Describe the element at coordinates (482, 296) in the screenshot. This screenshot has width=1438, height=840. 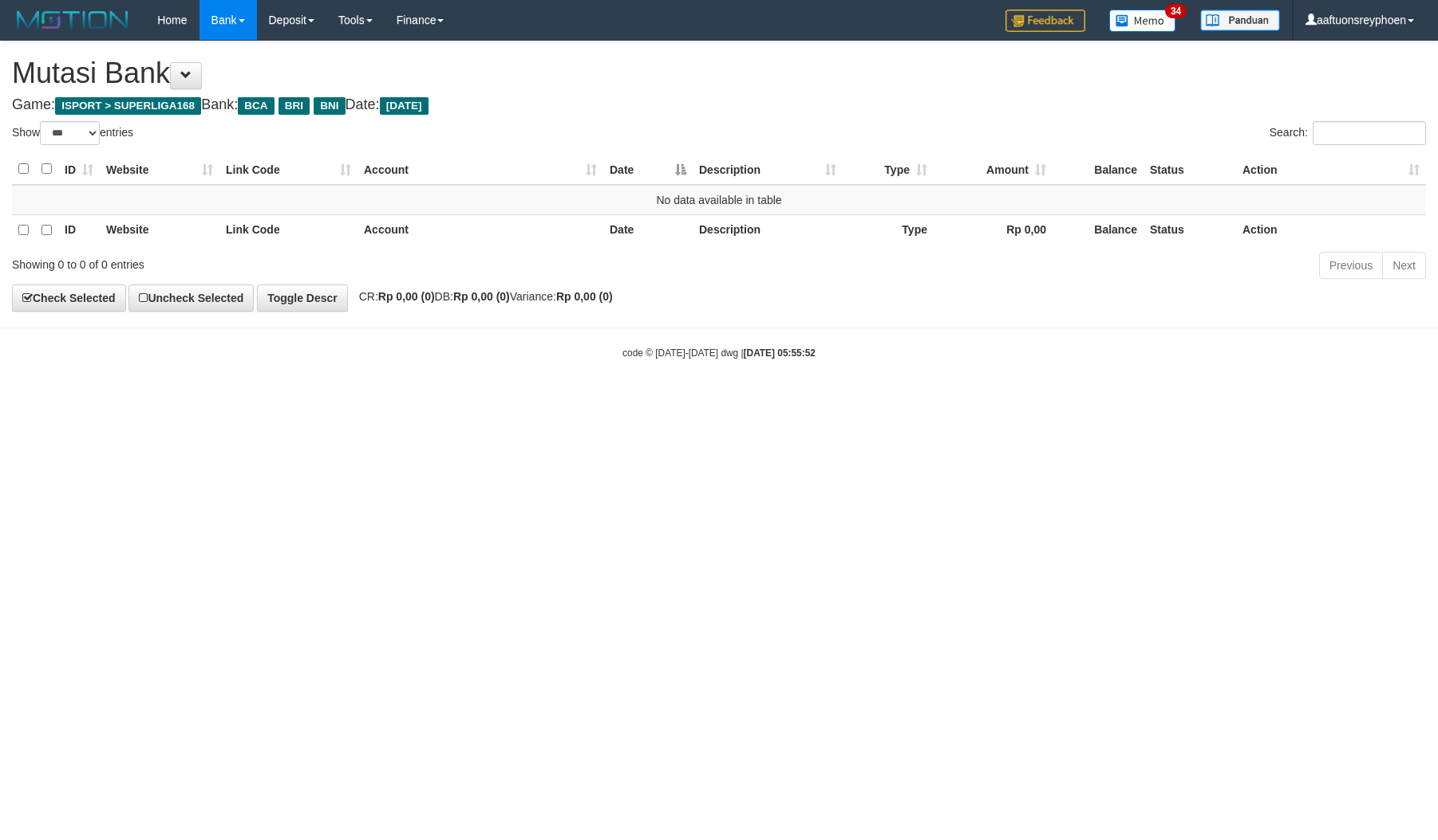
I see `span: CR: DB: Variance:` at that location.